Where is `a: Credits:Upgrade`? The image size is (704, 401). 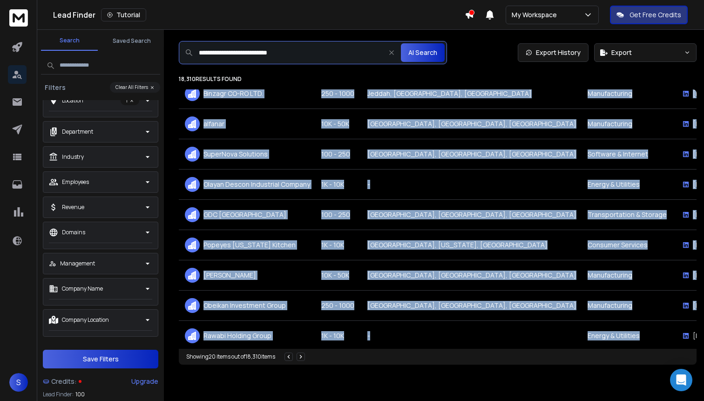
a: Credits:Upgrade is located at coordinates (101, 381).